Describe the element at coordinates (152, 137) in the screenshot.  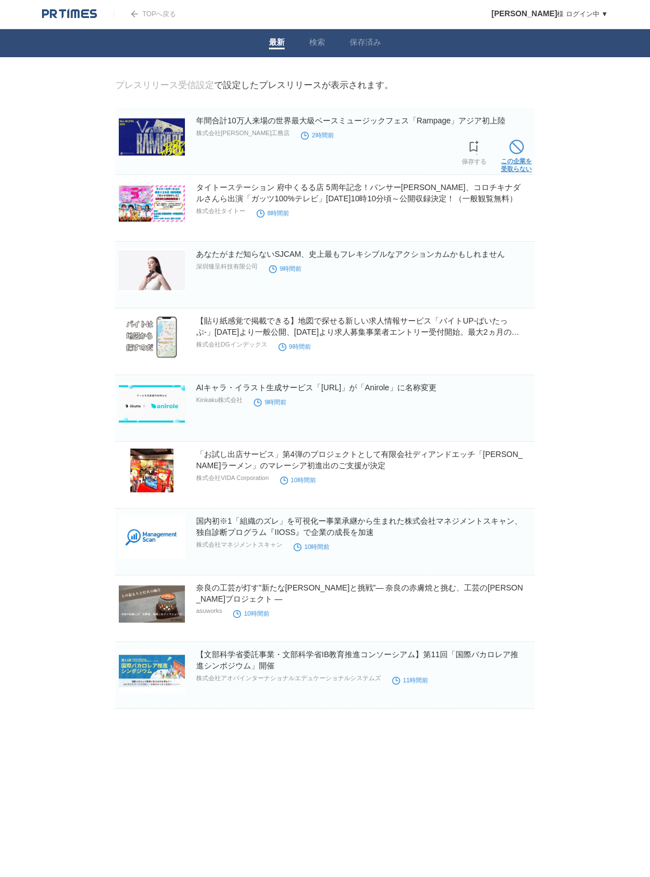
I see `img: 年間合計10万人来場の世界最大級ベースミュージックフェス「Rampage」アジア初上陸` at that location.